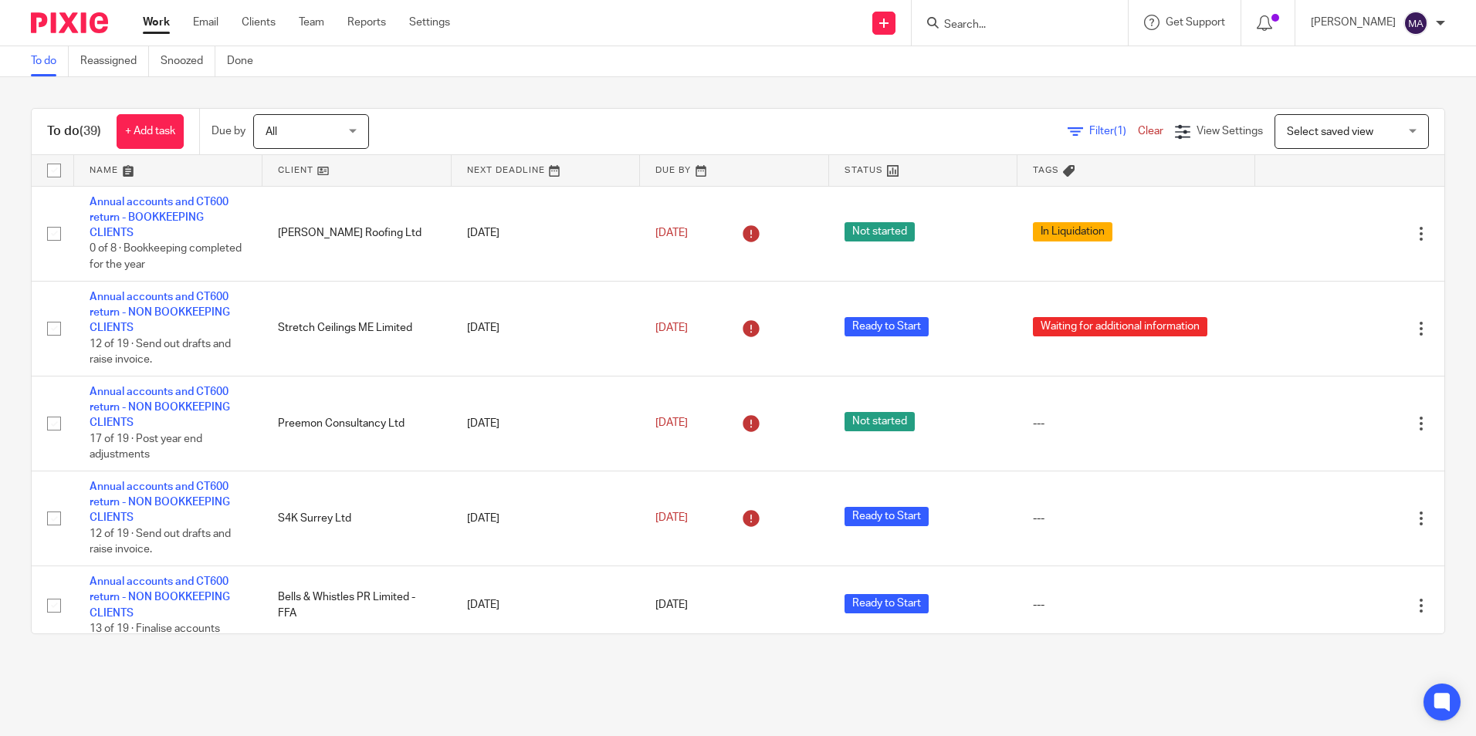  Describe the element at coordinates (154, 629) in the screenshot. I see `span: 13 of 19 · Finalise accounts` at that location.